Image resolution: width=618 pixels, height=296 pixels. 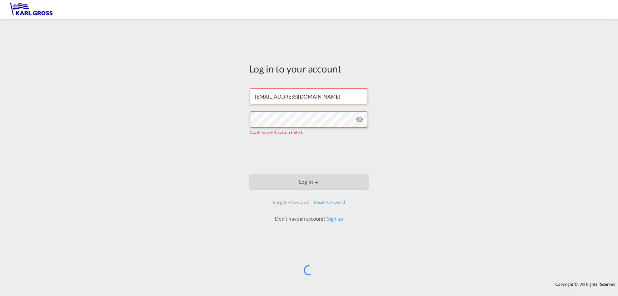 What do you see at coordinates (276, 132) in the screenshot?
I see `span: Captcha verification failed.` at bounding box center [276, 132].